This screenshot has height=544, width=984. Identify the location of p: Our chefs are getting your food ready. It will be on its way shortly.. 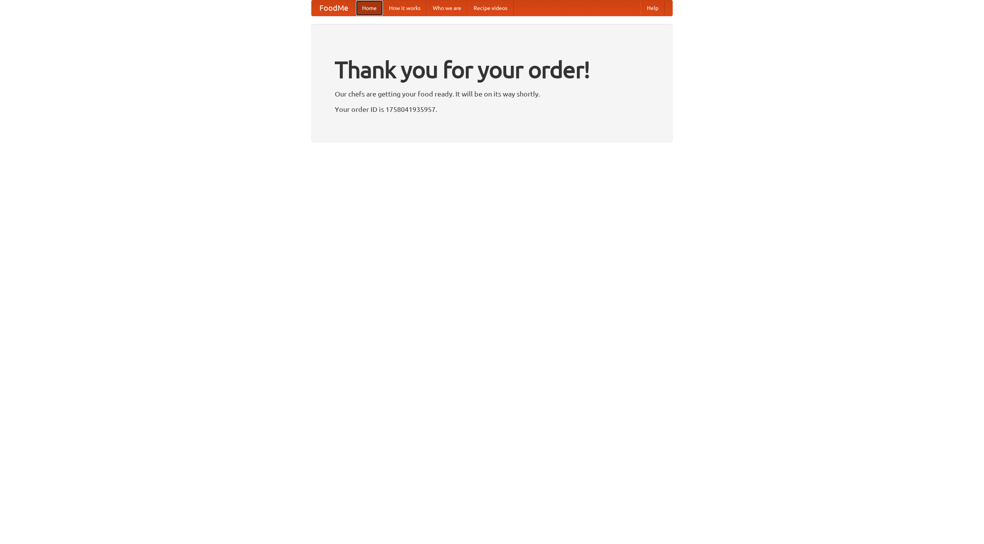
(492, 94).